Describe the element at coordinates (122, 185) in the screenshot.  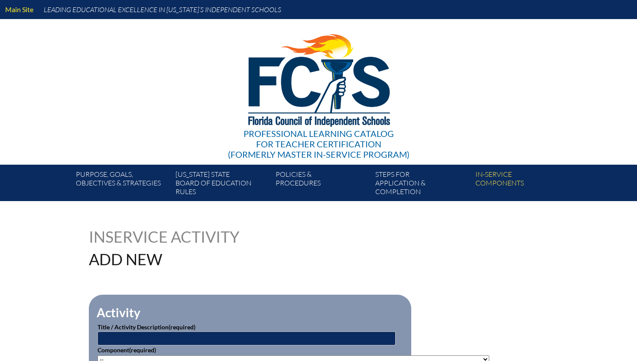
I see `a: Purpose, goals,objectives & strategies` at that location.